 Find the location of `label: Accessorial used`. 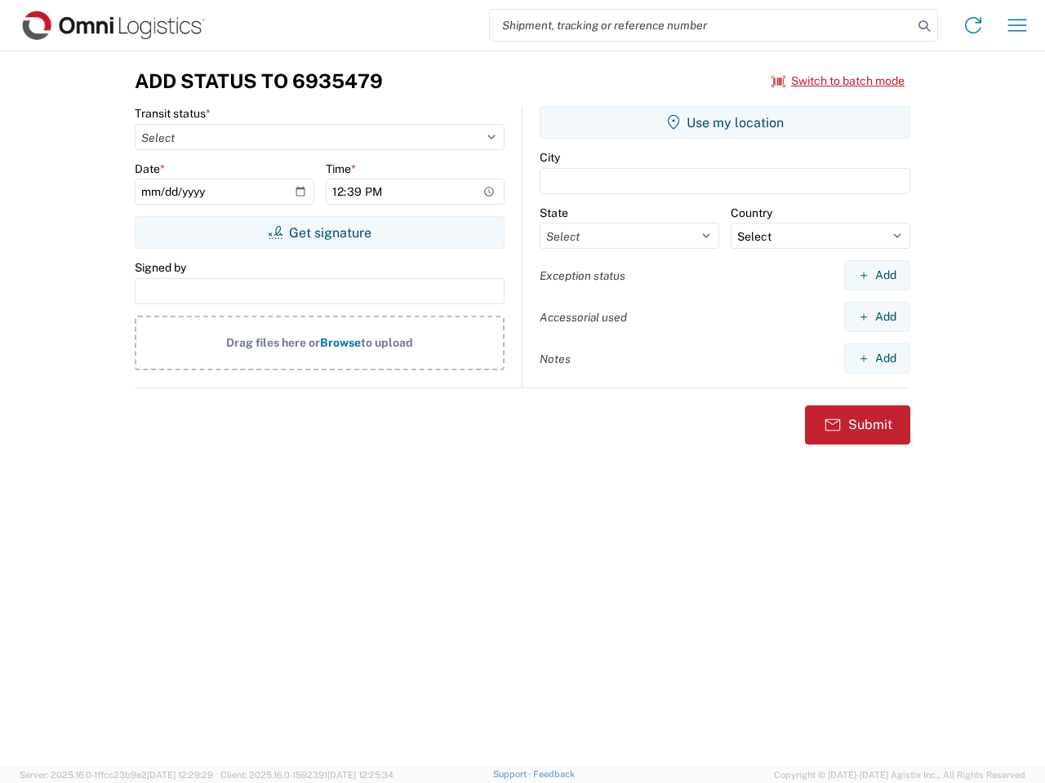

label: Accessorial used is located at coordinates (583, 317).